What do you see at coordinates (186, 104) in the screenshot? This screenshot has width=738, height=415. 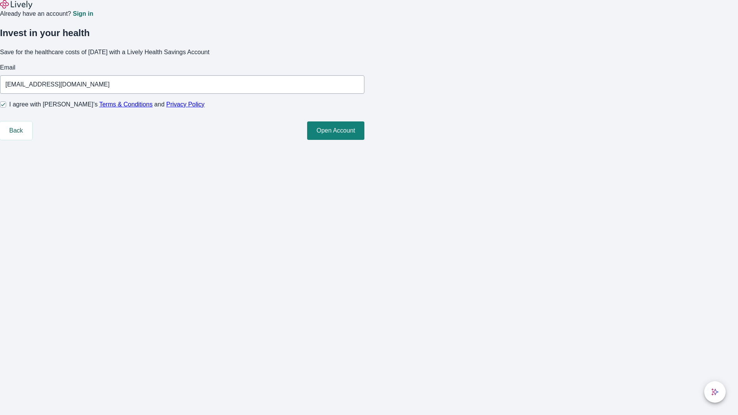 I see `a: Privacy Policy` at bounding box center [186, 104].